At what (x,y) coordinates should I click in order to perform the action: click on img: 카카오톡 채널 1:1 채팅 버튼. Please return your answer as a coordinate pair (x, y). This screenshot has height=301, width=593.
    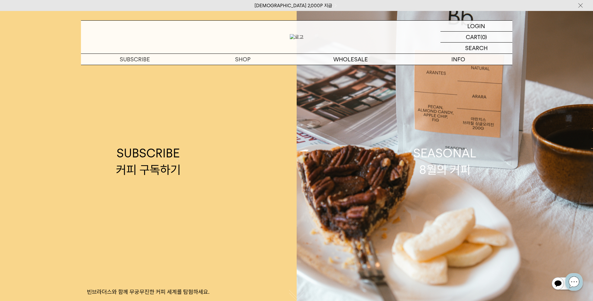
    Looking at the image, I should click on (567, 284).